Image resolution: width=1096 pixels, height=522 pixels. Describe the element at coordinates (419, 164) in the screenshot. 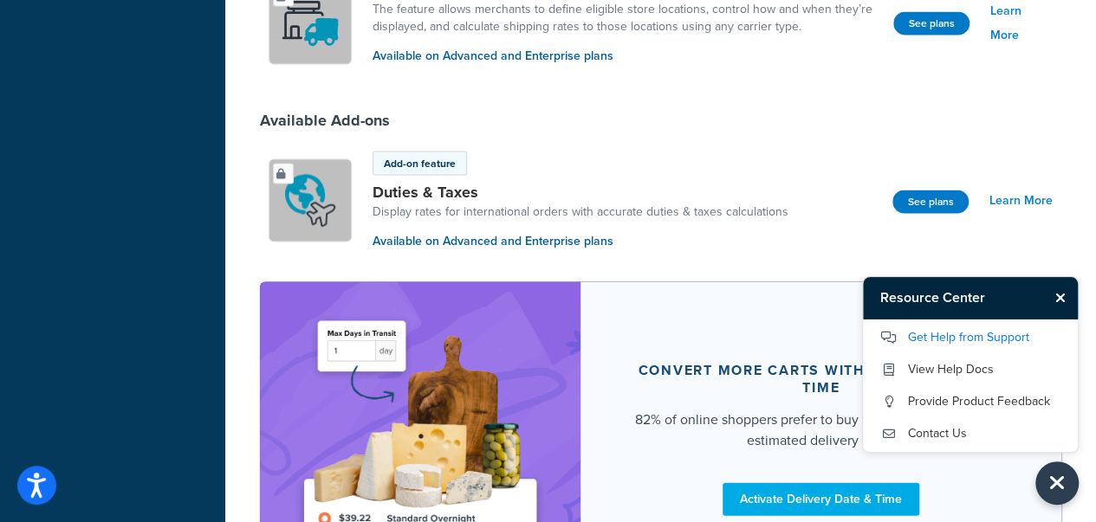

I see `p: Add-on feature` at that location.